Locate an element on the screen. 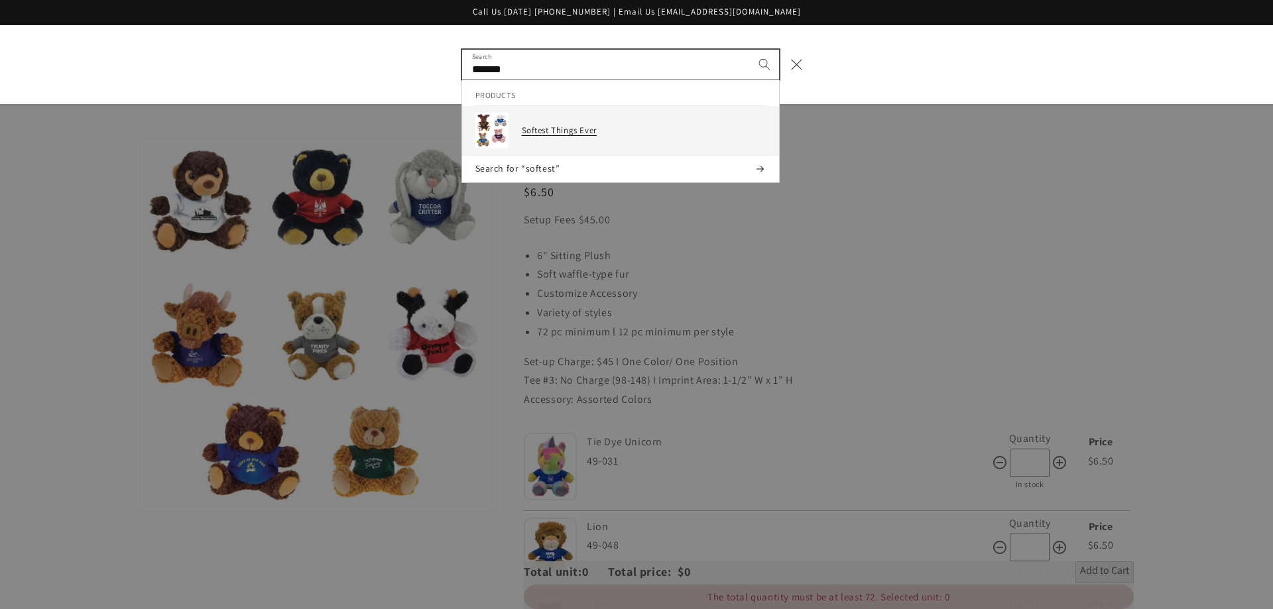 This screenshot has height=609, width=1273. a: Softest Things Ever is located at coordinates (620, 131).